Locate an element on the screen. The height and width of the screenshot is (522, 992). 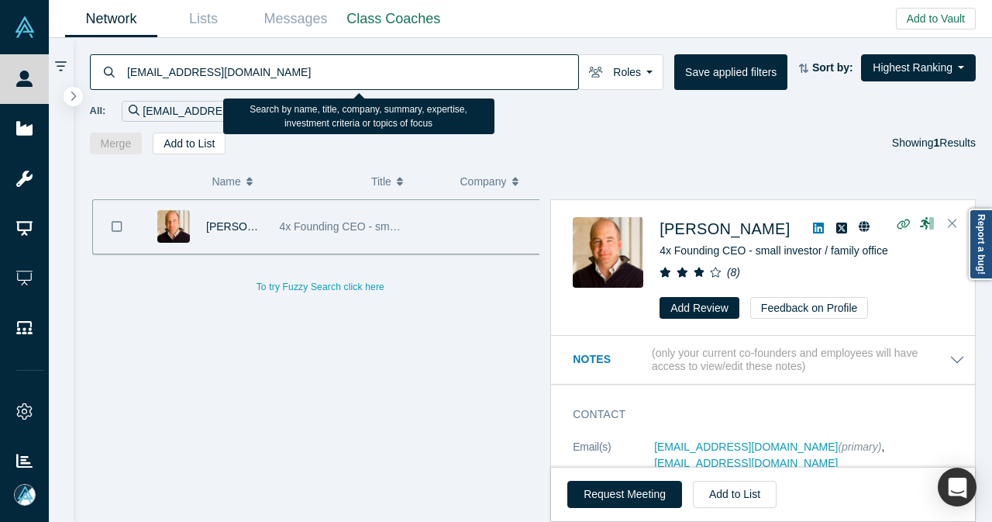
input: Search by name, title, company, summary, expertise, investment criteria or topics of focus is located at coordinates (352, 71).